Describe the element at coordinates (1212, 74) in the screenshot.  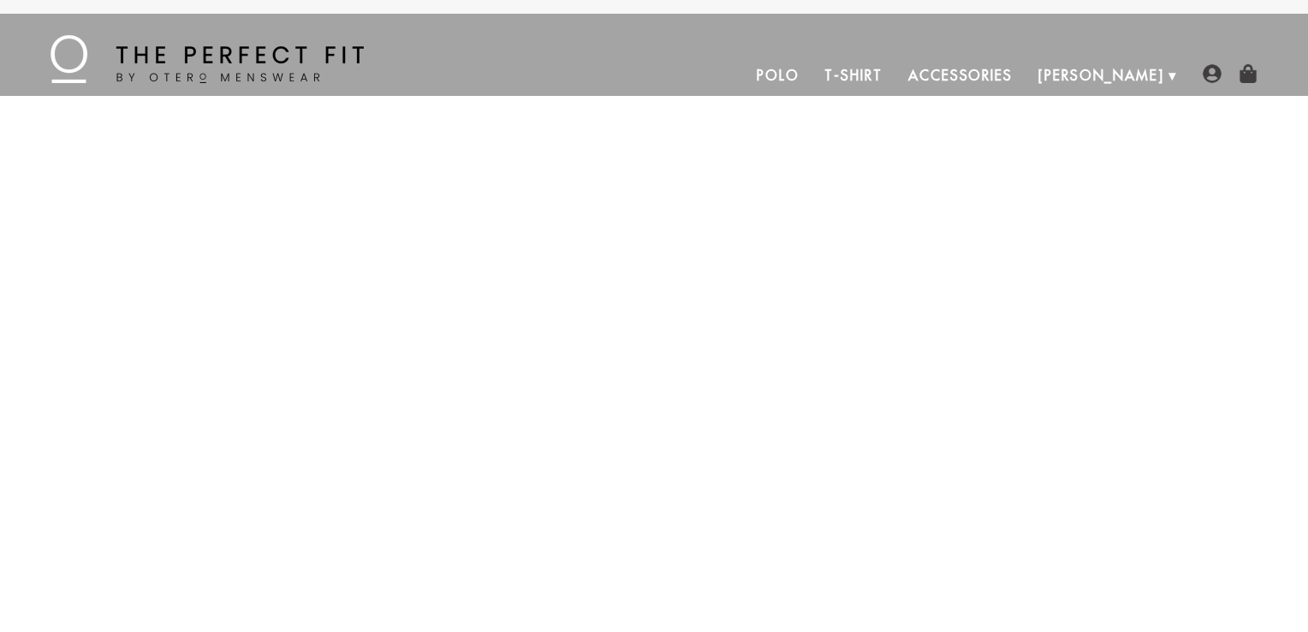
I see `img: user-account-icon.png` at that location.